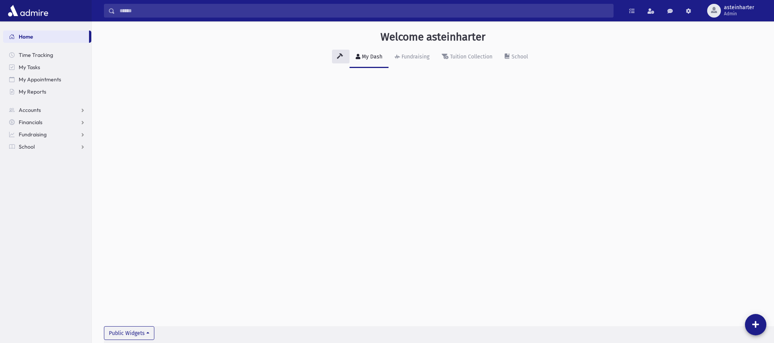  What do you see at coordinates (369, 57) in the screenshot?
I see `a: My Dash` at bounding box center [369, 57].